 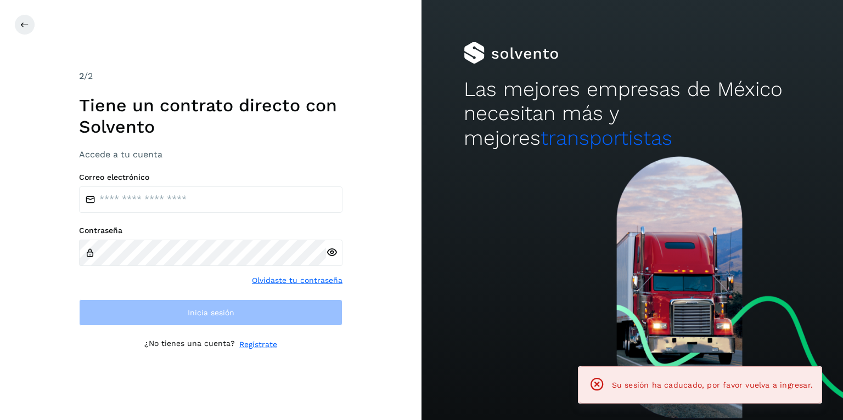 I want to click on a: Regístrate, so click(x=258, y=345).